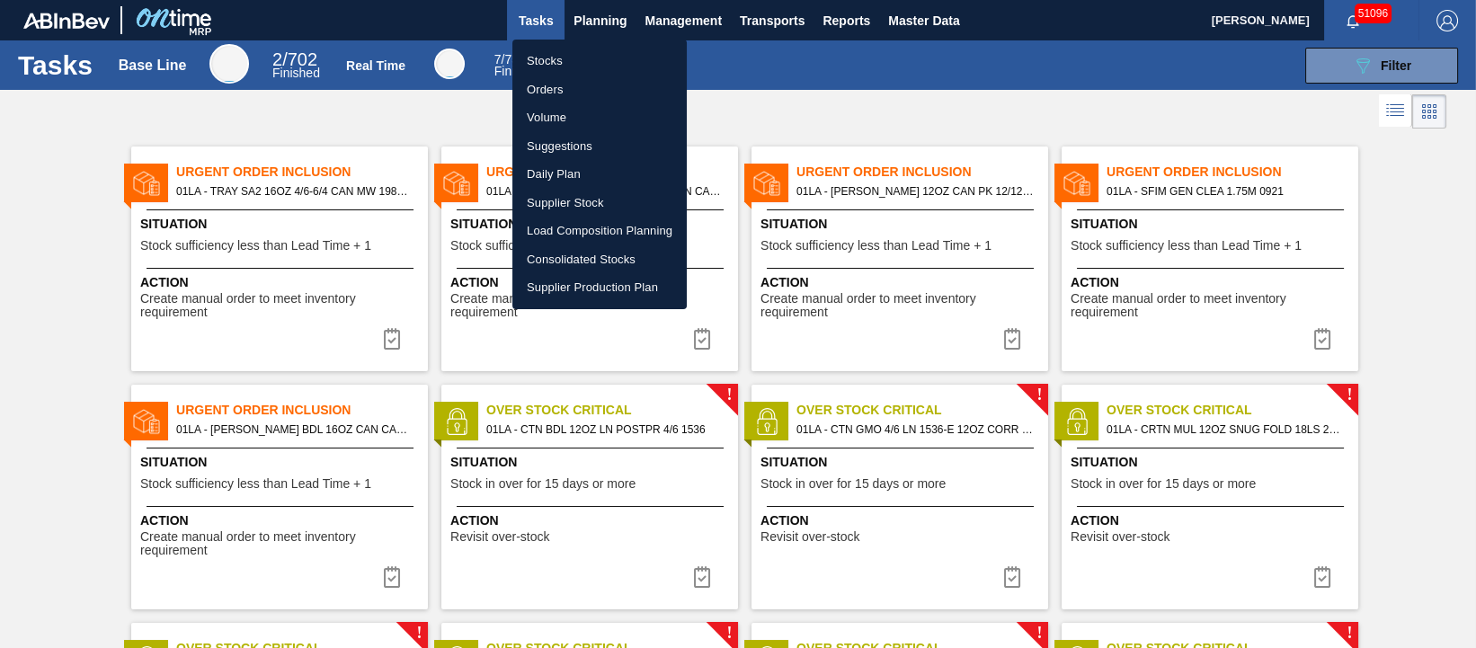 The image size is (1476, 648). Describe the element at coordinates (599, 118) in the screenshot. I see `a: Volume` at that location.